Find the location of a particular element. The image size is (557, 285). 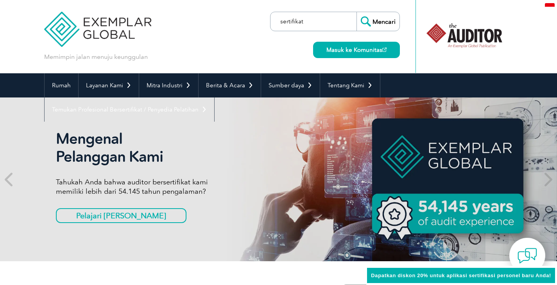

a: Layanan Kami is located at coordinates (109, 86).